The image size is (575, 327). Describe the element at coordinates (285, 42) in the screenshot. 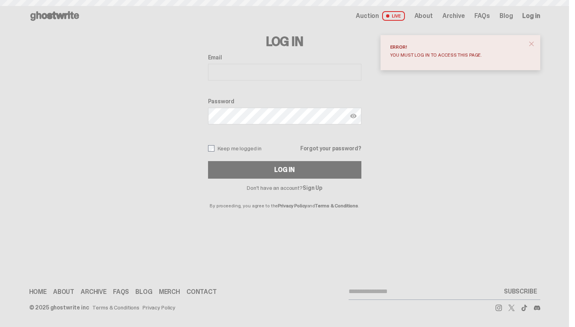

I see `h3: Log In` at that location.